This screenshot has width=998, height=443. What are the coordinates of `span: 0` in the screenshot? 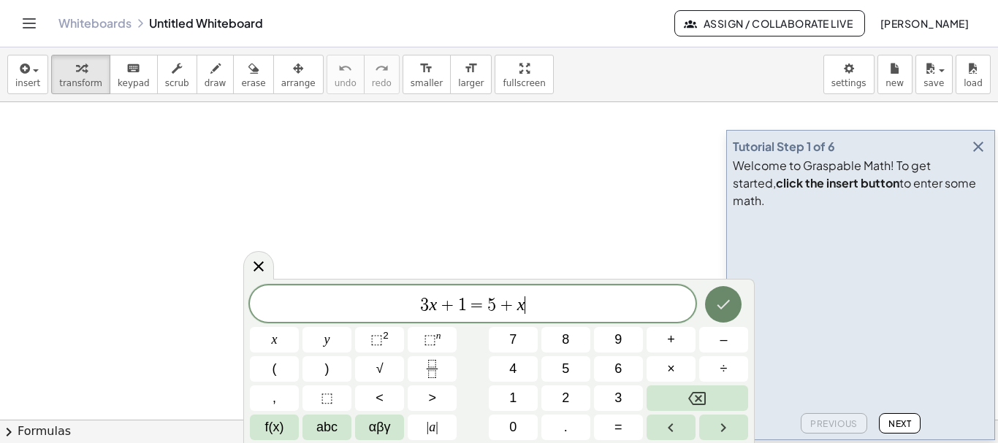 It's located at (513, 427).